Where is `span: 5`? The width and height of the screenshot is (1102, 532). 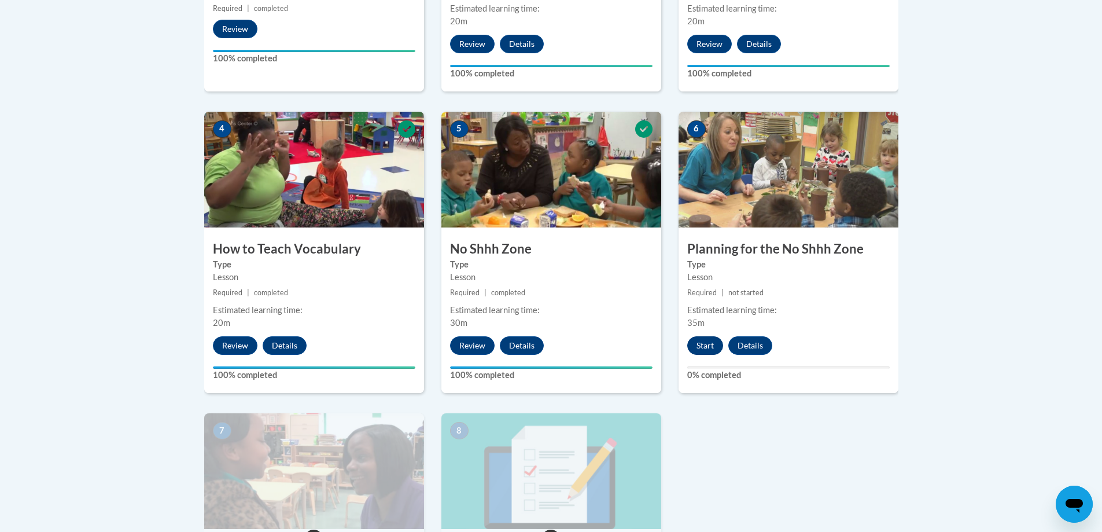
span: 5 is located at coordinates (459, 129).